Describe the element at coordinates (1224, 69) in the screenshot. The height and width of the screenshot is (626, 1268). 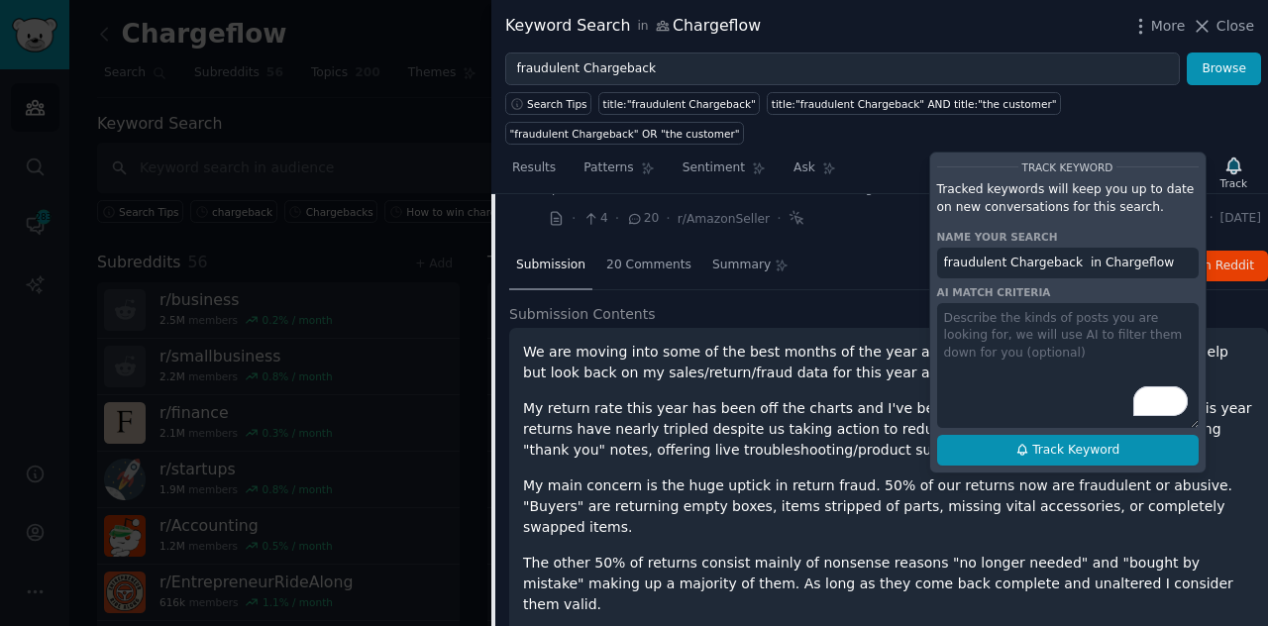
I see `button: Browse` at that location.